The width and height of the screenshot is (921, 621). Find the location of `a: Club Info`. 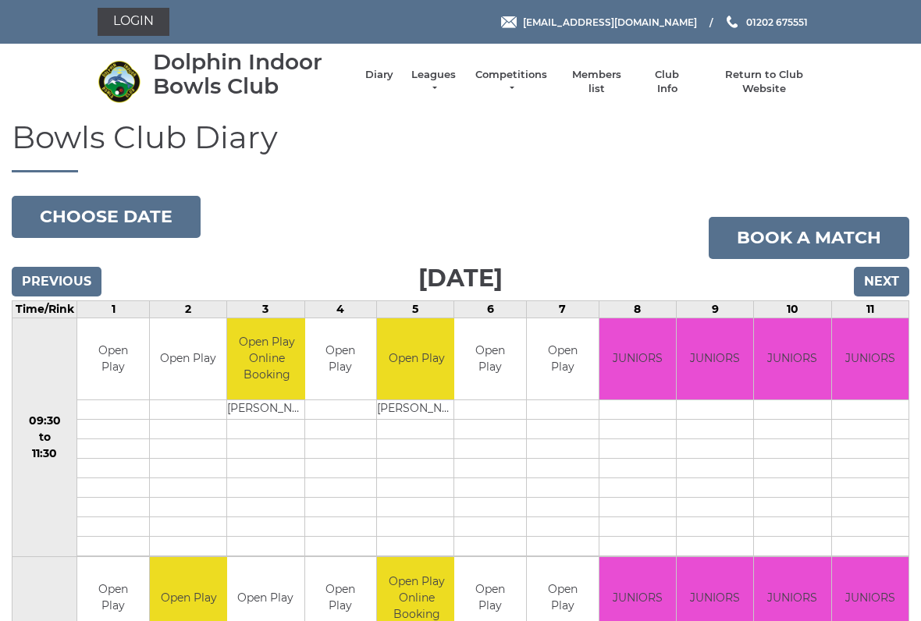

a: Club Info is located at coordinates (667, 82).